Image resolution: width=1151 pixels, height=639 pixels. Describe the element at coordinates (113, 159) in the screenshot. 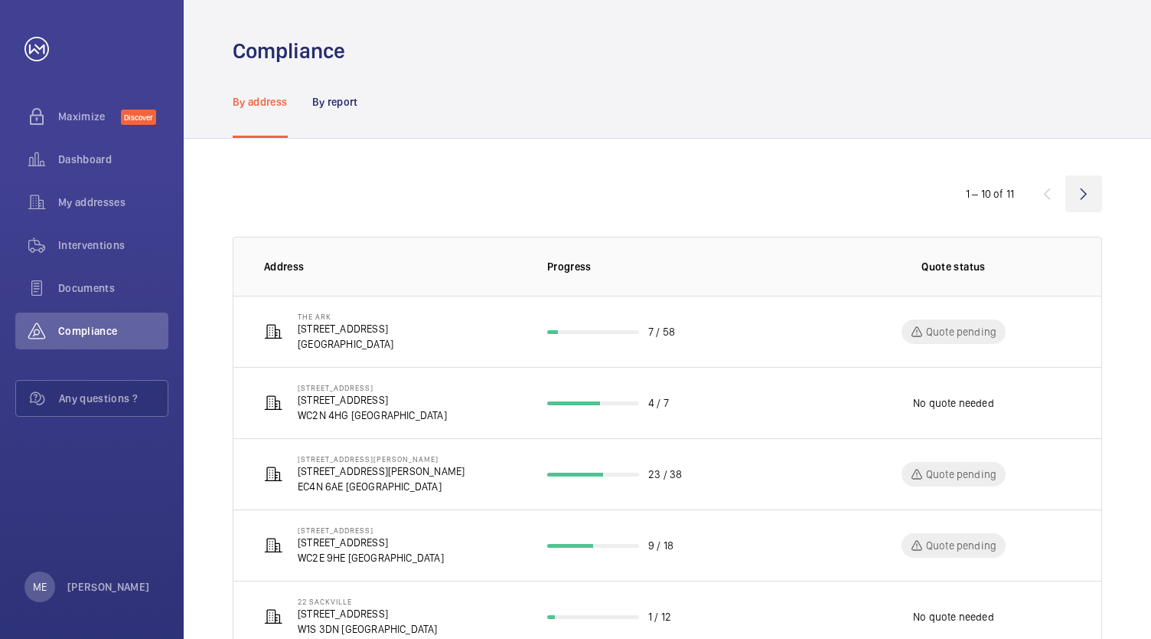

I see `span: Dashboard` at that location.